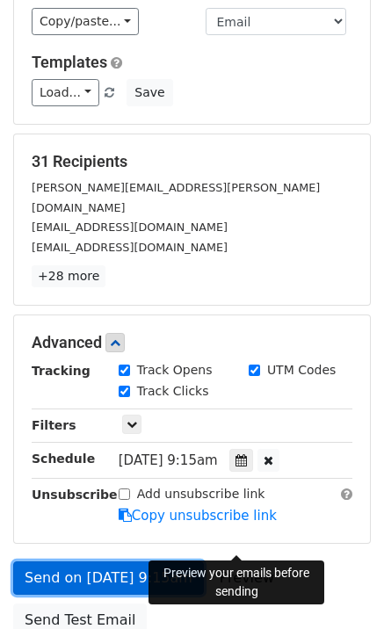  What do you see at coordinates (68, 276) in the screenshot?
I see `a: +28 more` at bounding box center [68, 276].